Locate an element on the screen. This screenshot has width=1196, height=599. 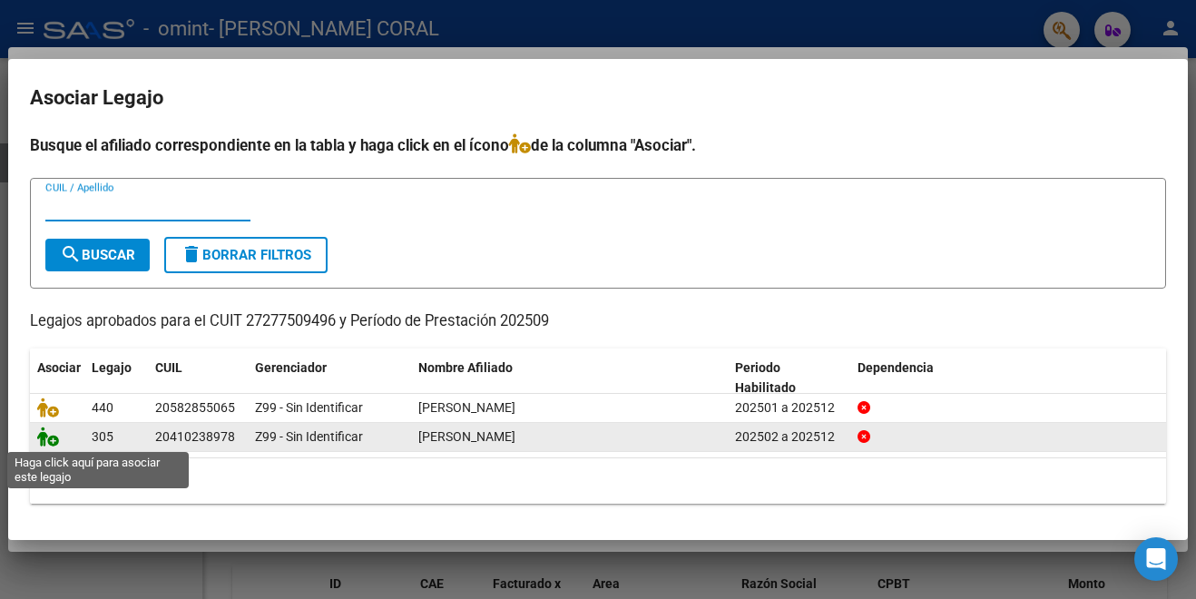
span: Asociar is located at coordinates (59, 367).